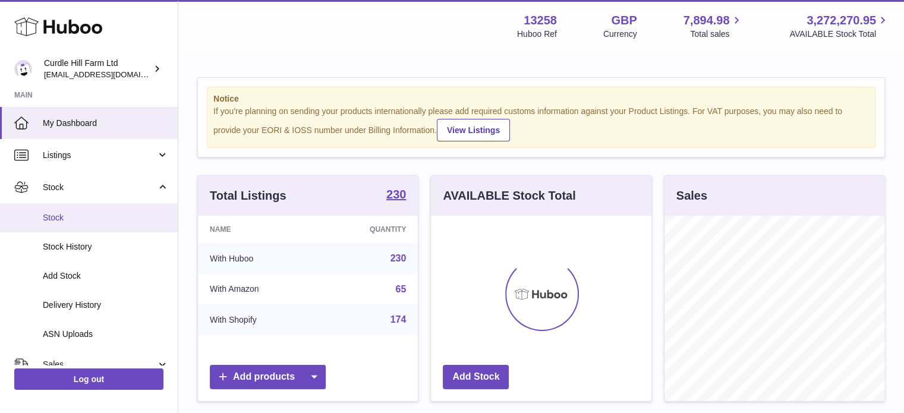  I want to click on td: With Shopify, so click(258, 320).